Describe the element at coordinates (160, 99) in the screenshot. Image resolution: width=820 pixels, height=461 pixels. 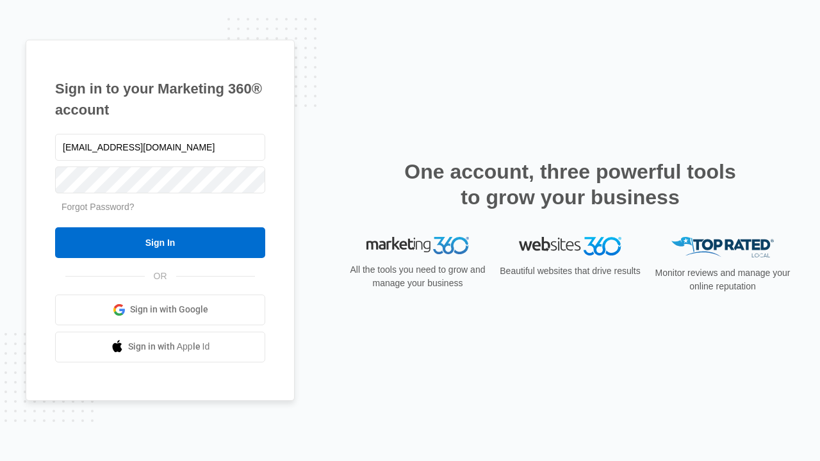
I see `h1: Sign in to your Marketing 360® account` at that location.